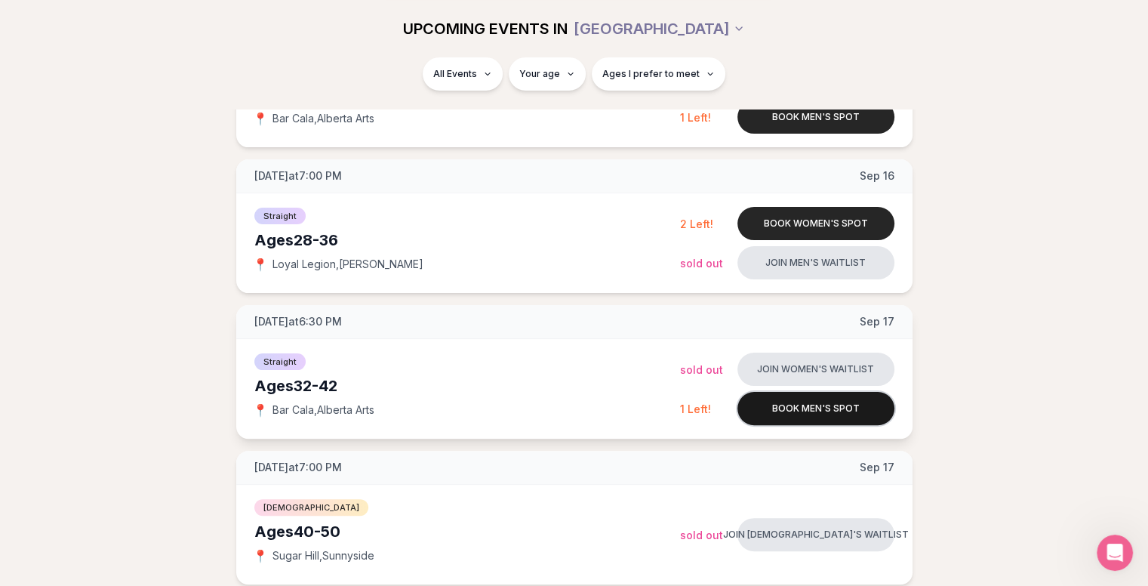 This screenshot has height=586, width=1148. What do you see at coordinates (467, 531) in the screenshot?
I see `div: Ages 40-50` at bounding box center [467, 531].